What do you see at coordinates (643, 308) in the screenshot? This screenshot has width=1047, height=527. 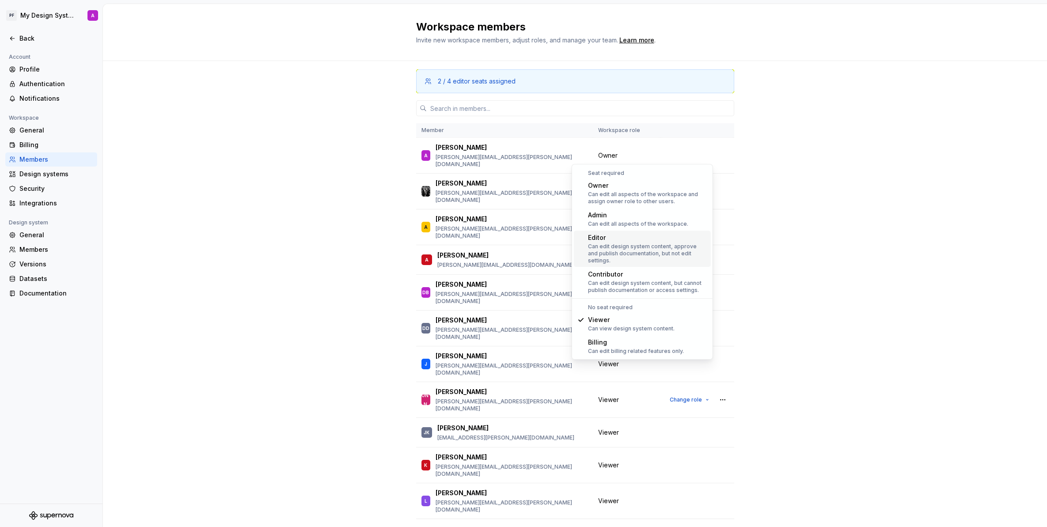 I see `div: No seat required` at bounding box center [643, 308].